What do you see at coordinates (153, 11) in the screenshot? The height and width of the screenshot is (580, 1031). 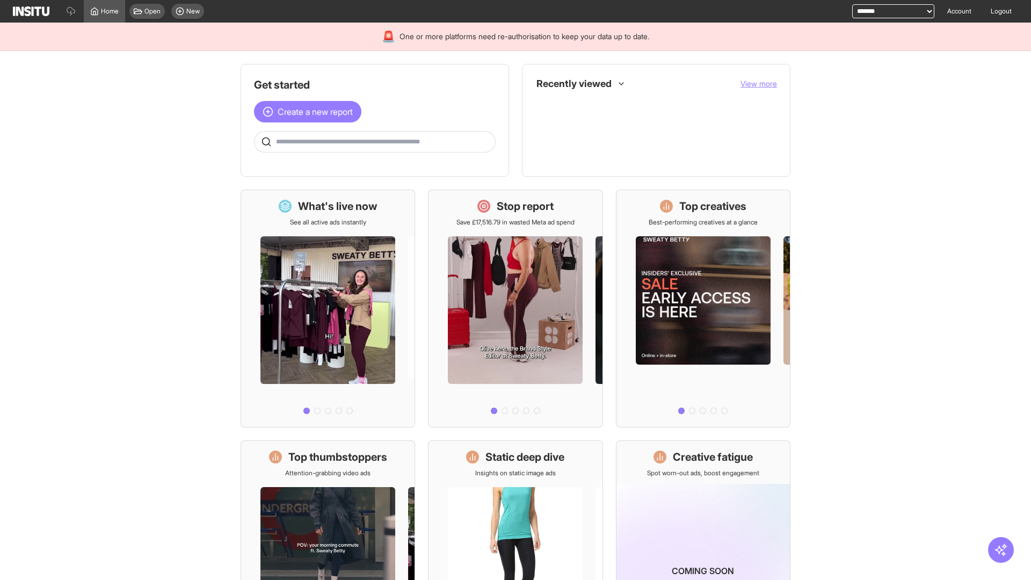 I see `span: Open` at bounding box center [153, 11].